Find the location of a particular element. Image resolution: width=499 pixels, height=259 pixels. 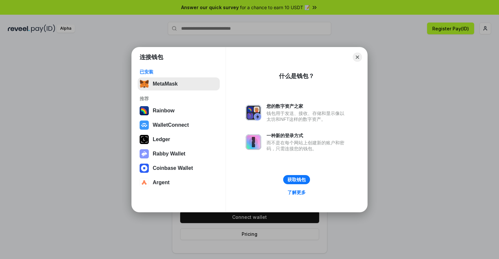

div: Rabby Wallet is located at coordinates (169, 154).